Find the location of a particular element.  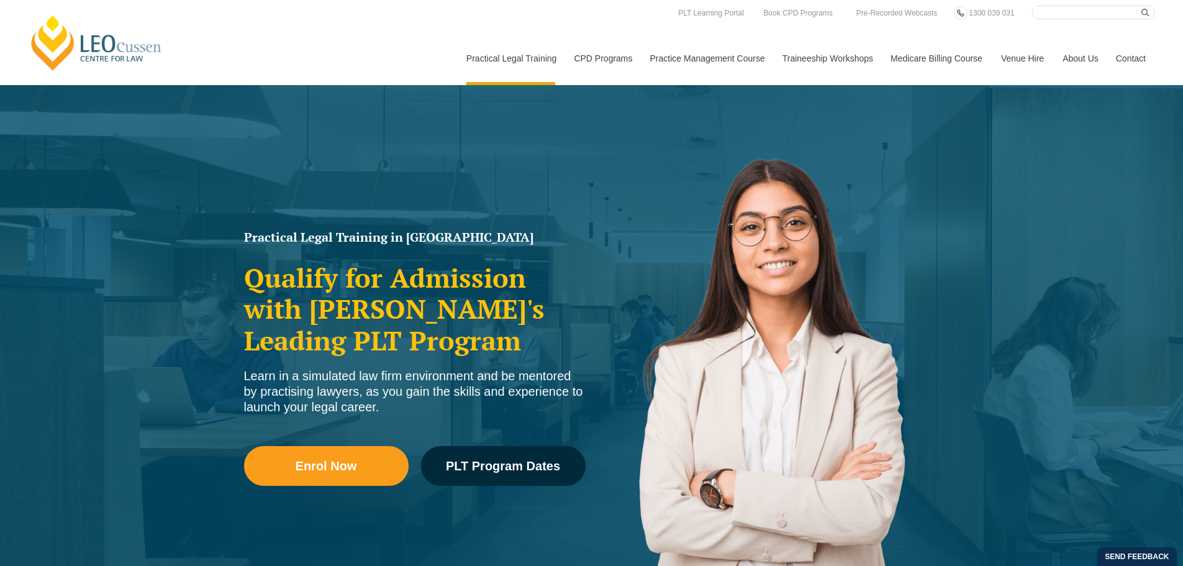

span: PLT Program Dates is located at coordinates (503, 466).